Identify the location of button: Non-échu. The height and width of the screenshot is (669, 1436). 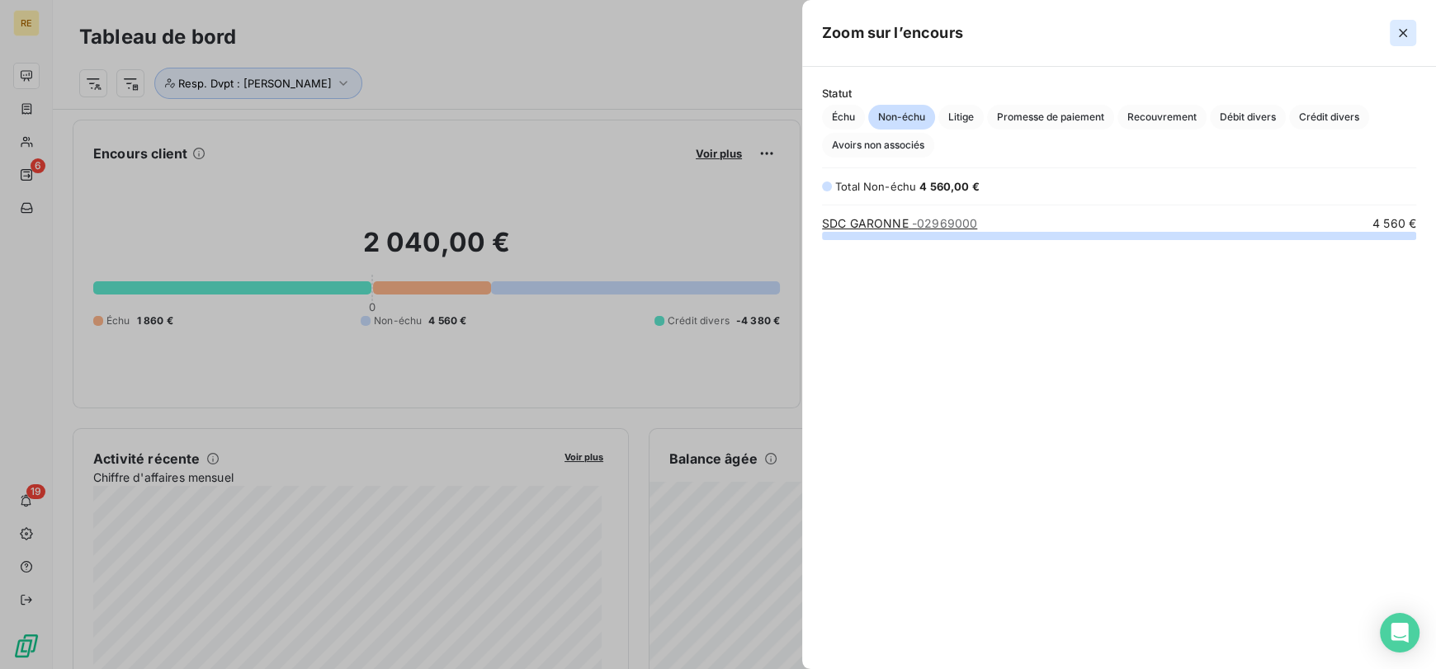
(901, 117).